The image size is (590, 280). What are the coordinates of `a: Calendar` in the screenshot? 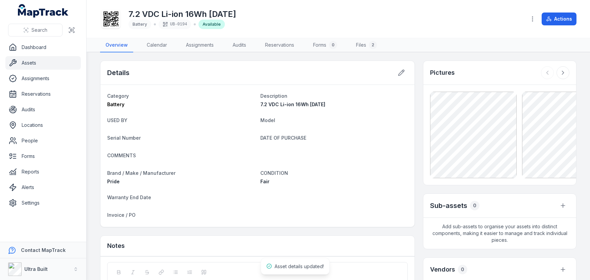 It's located at (157, 45).